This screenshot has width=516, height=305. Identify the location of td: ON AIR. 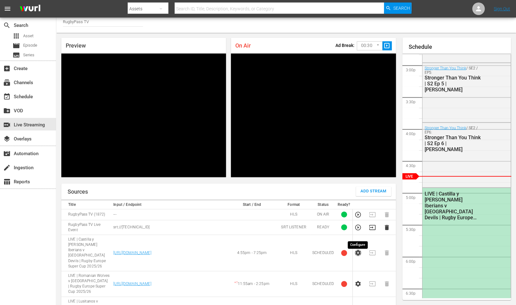
(323, 214).